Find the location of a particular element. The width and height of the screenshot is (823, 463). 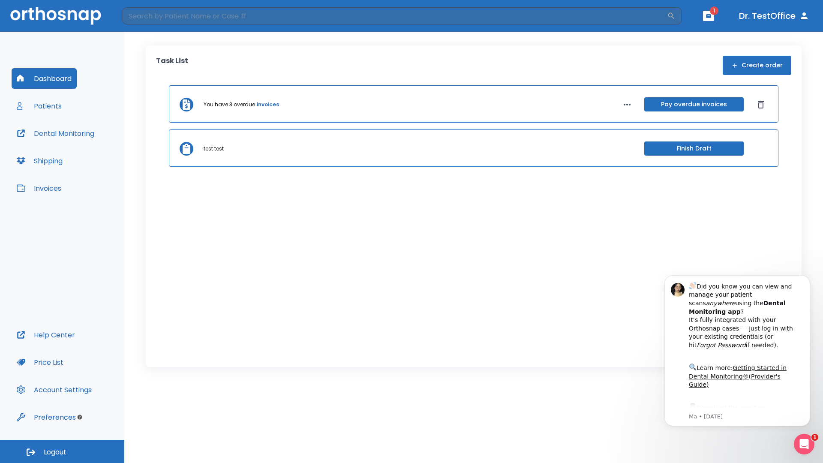

span: Logout is located at coordinates (55, 452).